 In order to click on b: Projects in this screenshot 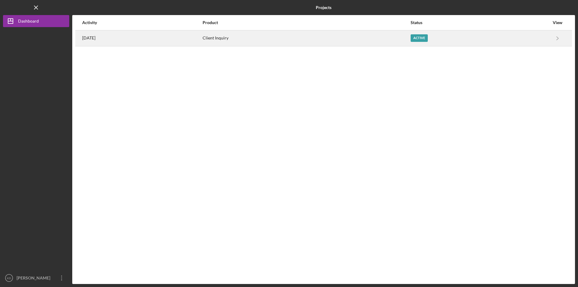, I will do `click(324, 8)`.